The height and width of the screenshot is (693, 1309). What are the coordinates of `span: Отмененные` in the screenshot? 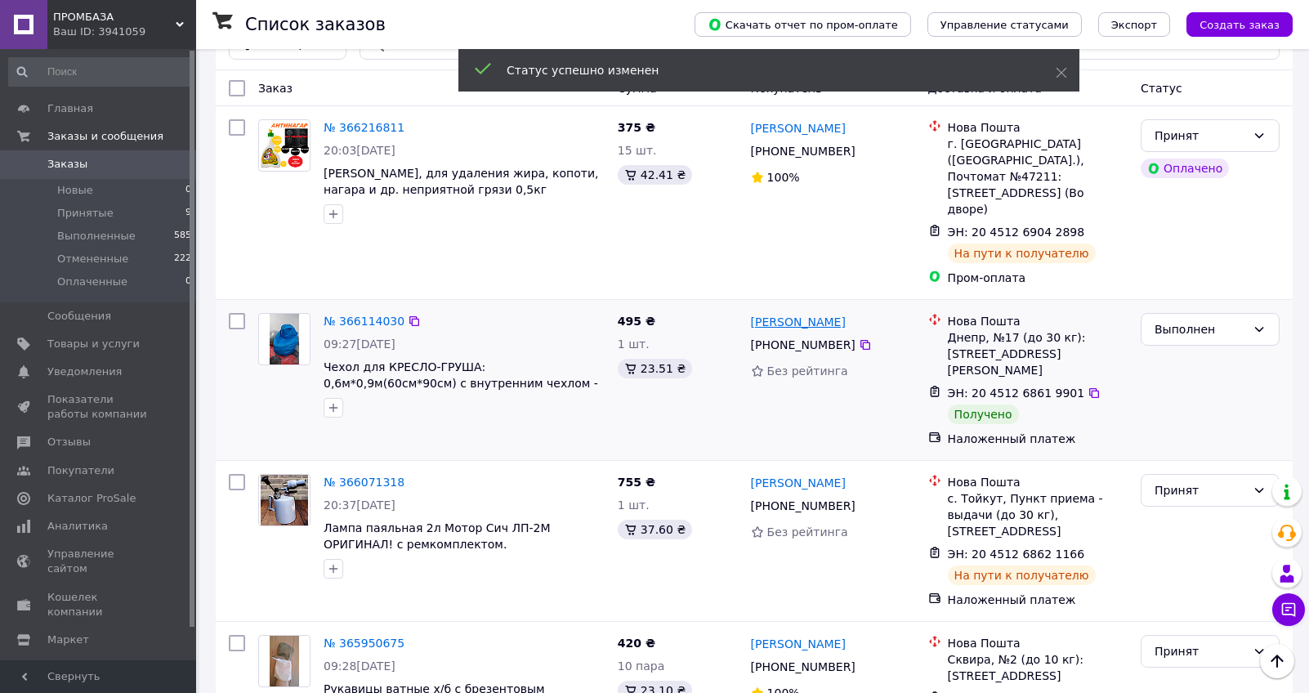 It's located at (92, 259).